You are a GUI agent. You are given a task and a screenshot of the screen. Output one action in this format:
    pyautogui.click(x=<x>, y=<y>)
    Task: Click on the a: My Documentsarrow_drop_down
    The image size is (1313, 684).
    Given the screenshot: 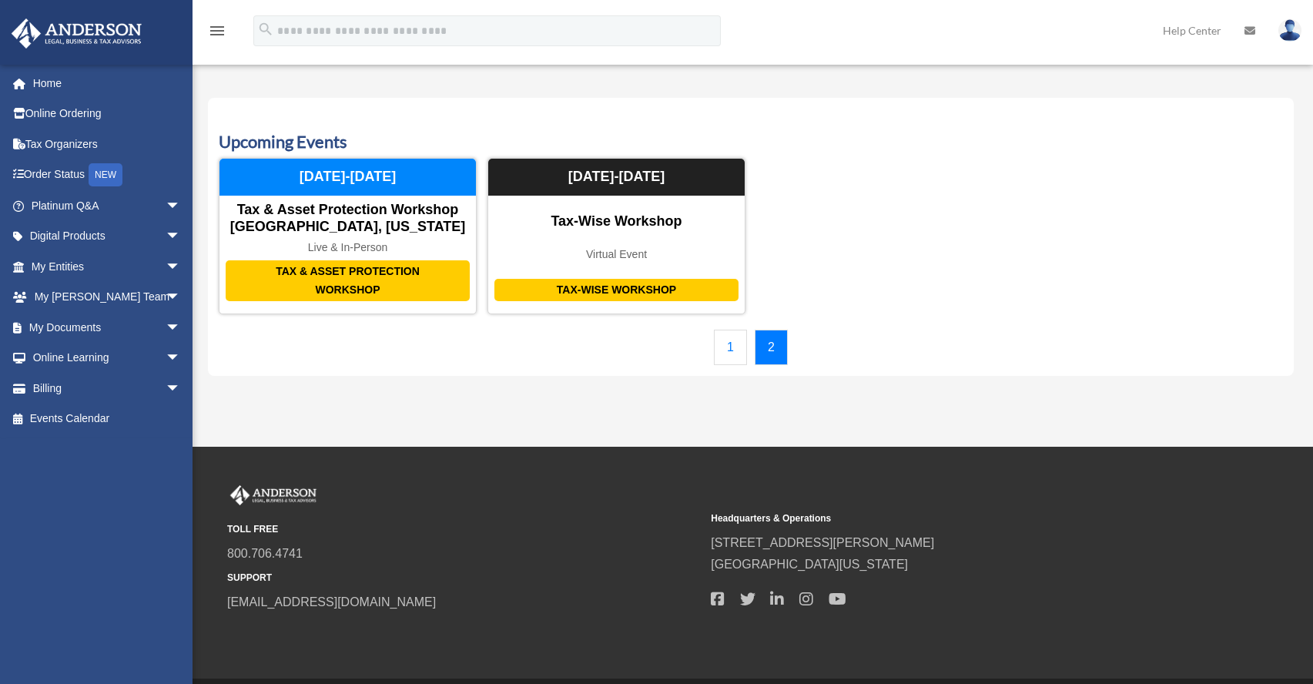 What is the action you would take?
    pyautogui.click(x=107, y=327)
    